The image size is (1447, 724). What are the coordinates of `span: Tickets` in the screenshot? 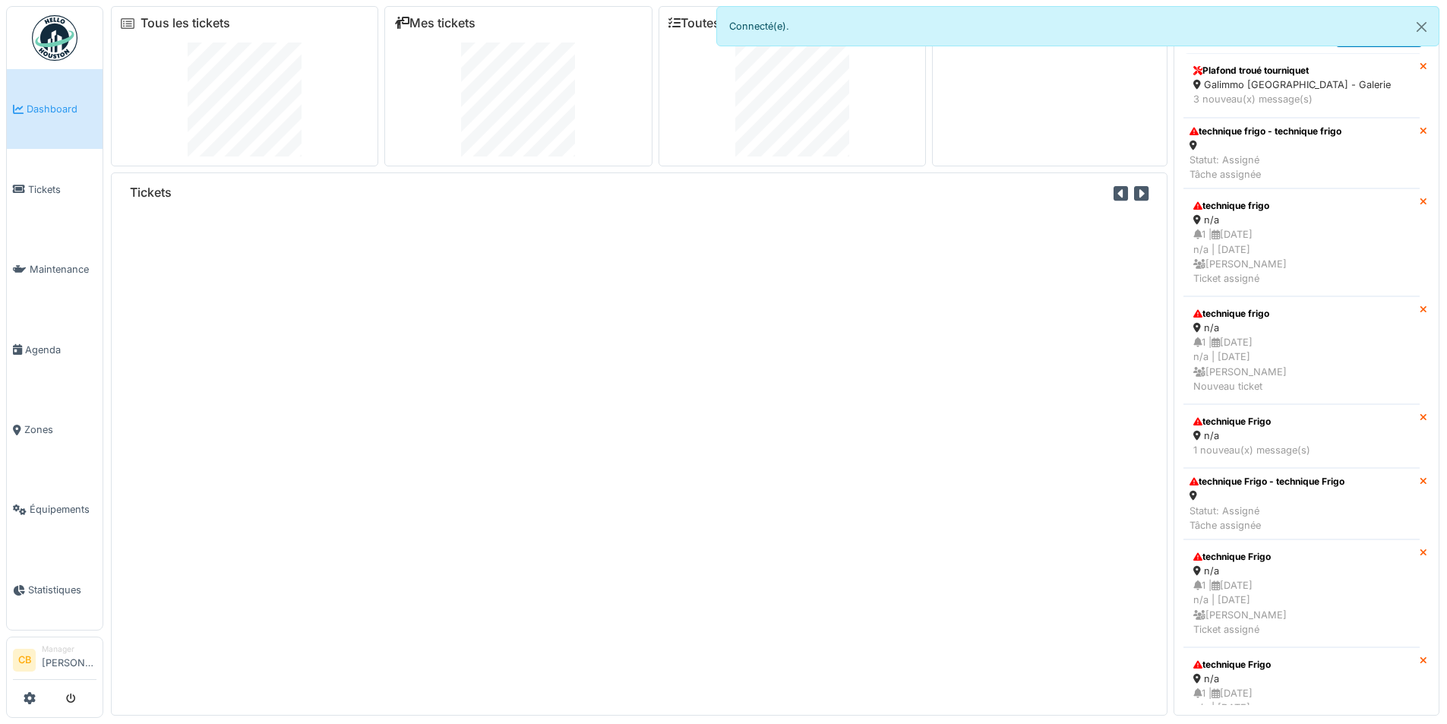 It's located at (62, 189).